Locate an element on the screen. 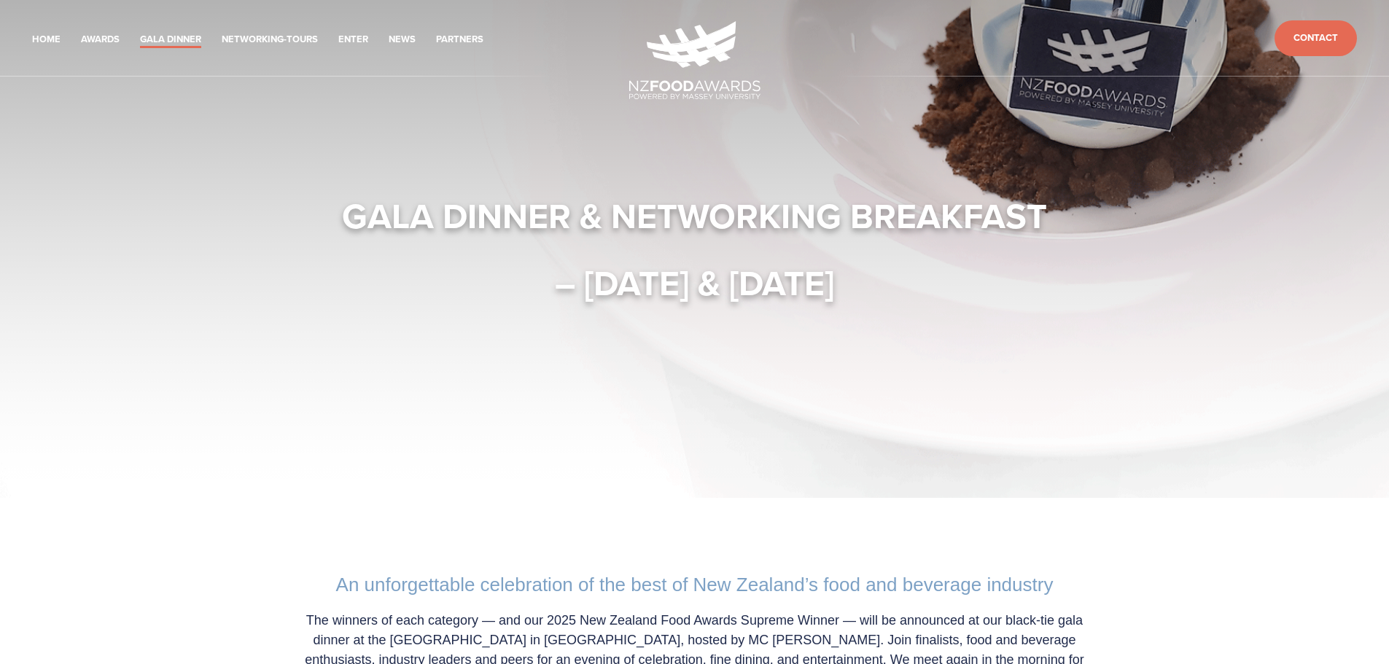 The width and height of the screenshot is (1389, 664). a: Contact is located at coordinates (1315, 38).